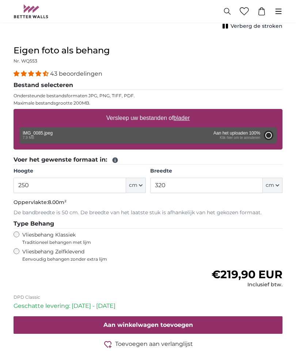  I want to click on p: Oppervlakte:, so click(148, 202).